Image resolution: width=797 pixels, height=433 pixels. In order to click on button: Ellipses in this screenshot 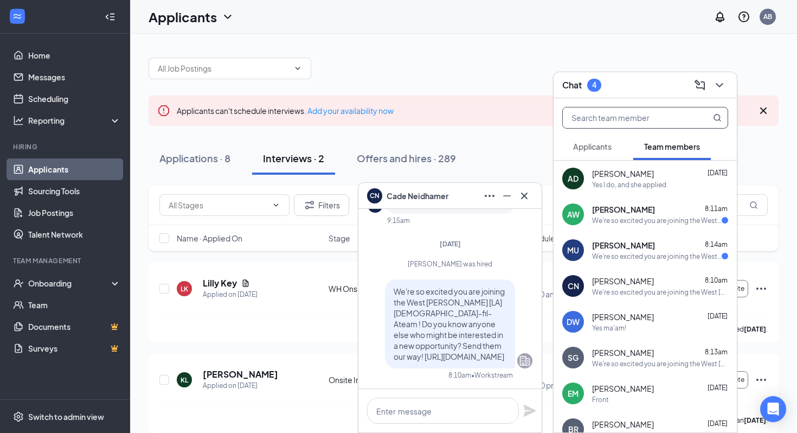, I will do `click(490, 196)`.